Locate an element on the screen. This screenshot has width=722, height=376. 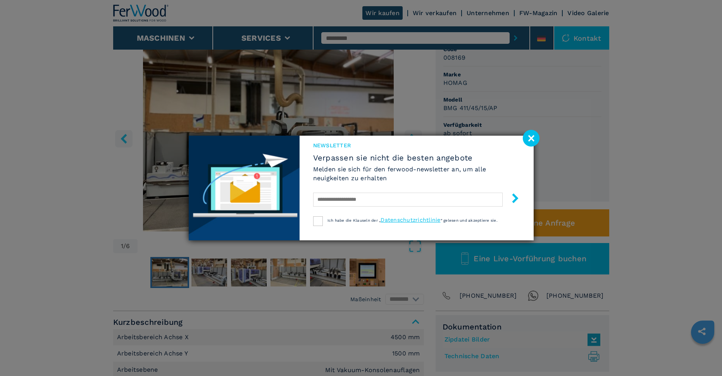
span: “ gelesen und akzeptiere sie. is located at coordinates (469, 220).